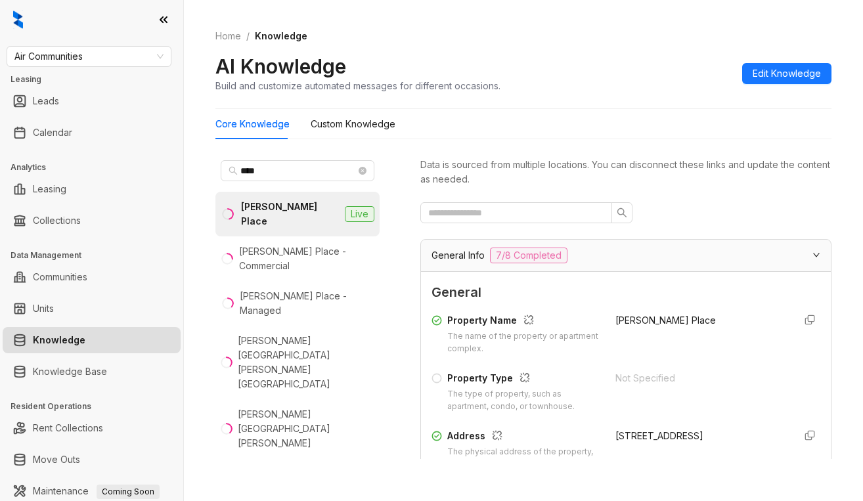 Image resolution: width=863 pixels, height=501 pixels. What do you see at coordinates (60, 277) in the screenshot?
I see `a: Communities` at bounding box center [60, 277].